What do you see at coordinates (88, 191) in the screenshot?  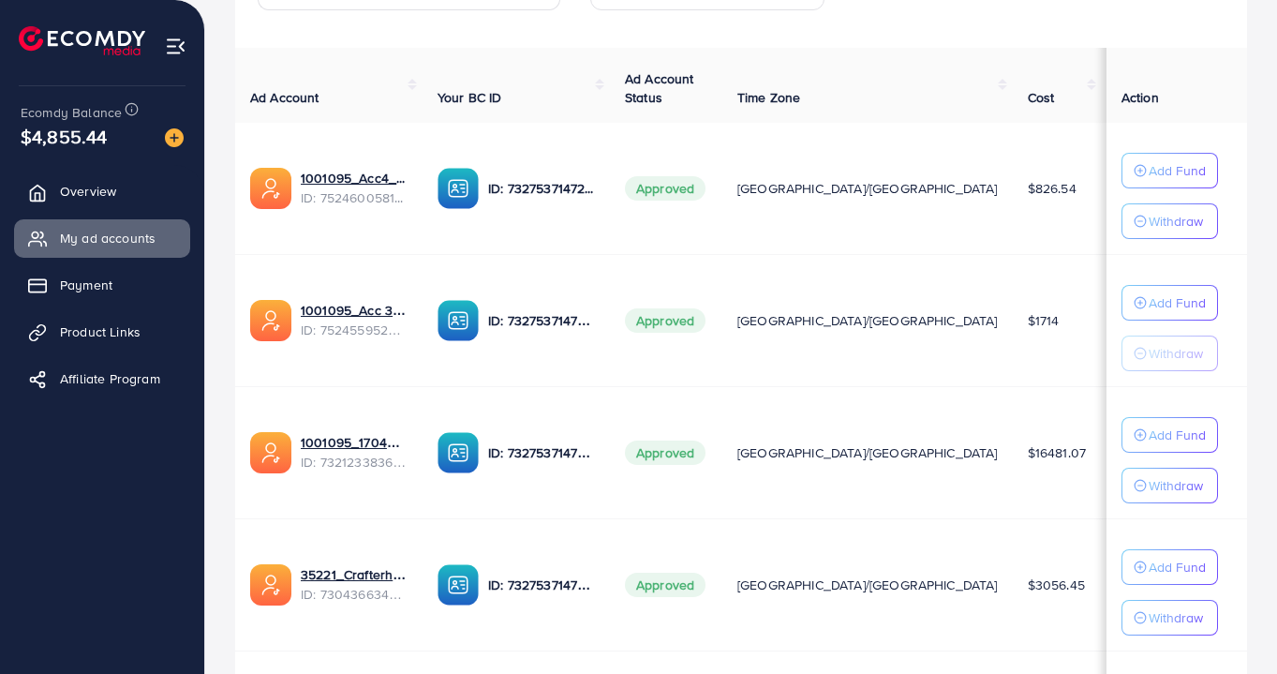 I see `span: Overview` at bounding box center [88, 191].